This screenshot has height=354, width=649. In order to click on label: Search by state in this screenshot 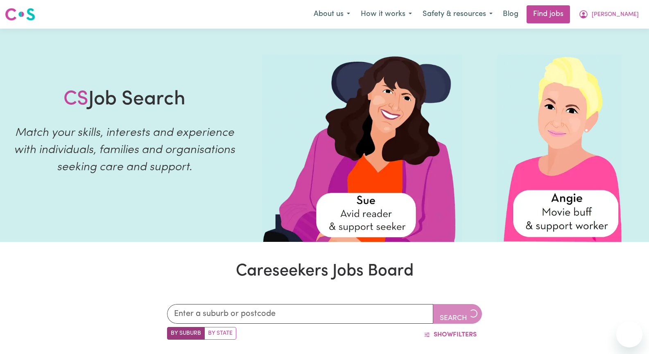, I will do `click(220, 333)`.